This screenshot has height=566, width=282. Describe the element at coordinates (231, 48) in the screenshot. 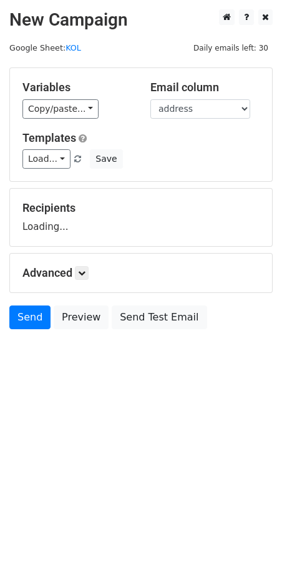

I see `span: Daily emails left: 30` at that location.